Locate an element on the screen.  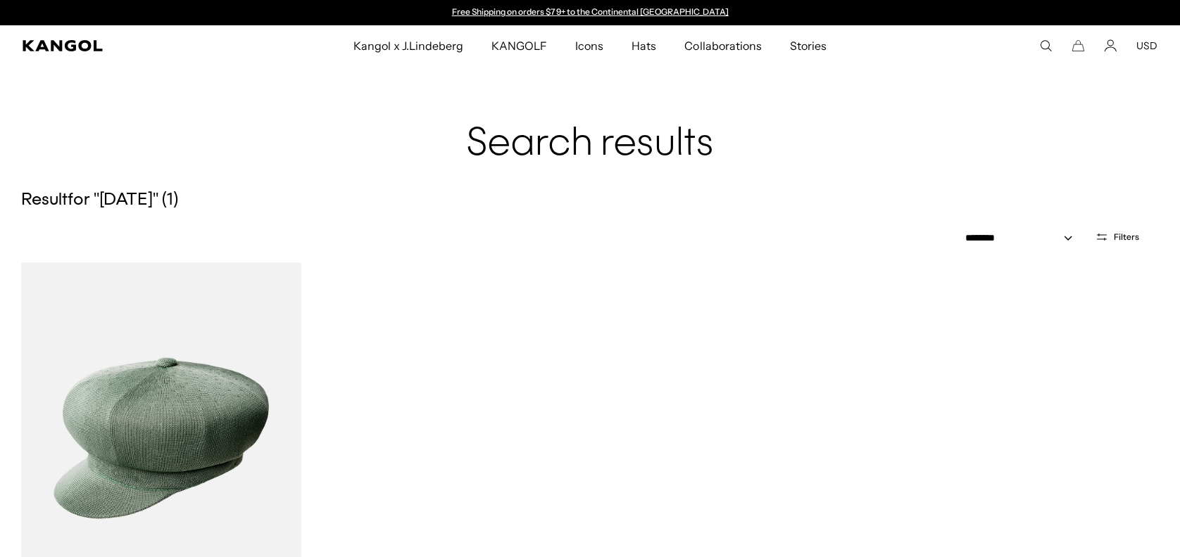
button: Open filters is located at coordinates (1116, 237).